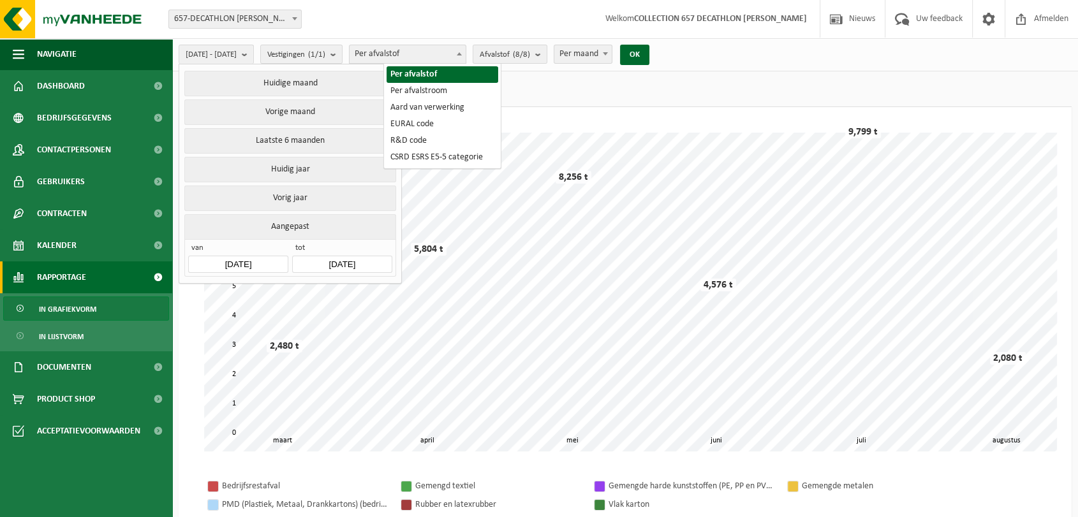 This screenshot has width=1078, height=517. What do you see at coordinates (66, 399) in the screenshot?
I see `span: Product Shop` at bounding box center [66, 399].